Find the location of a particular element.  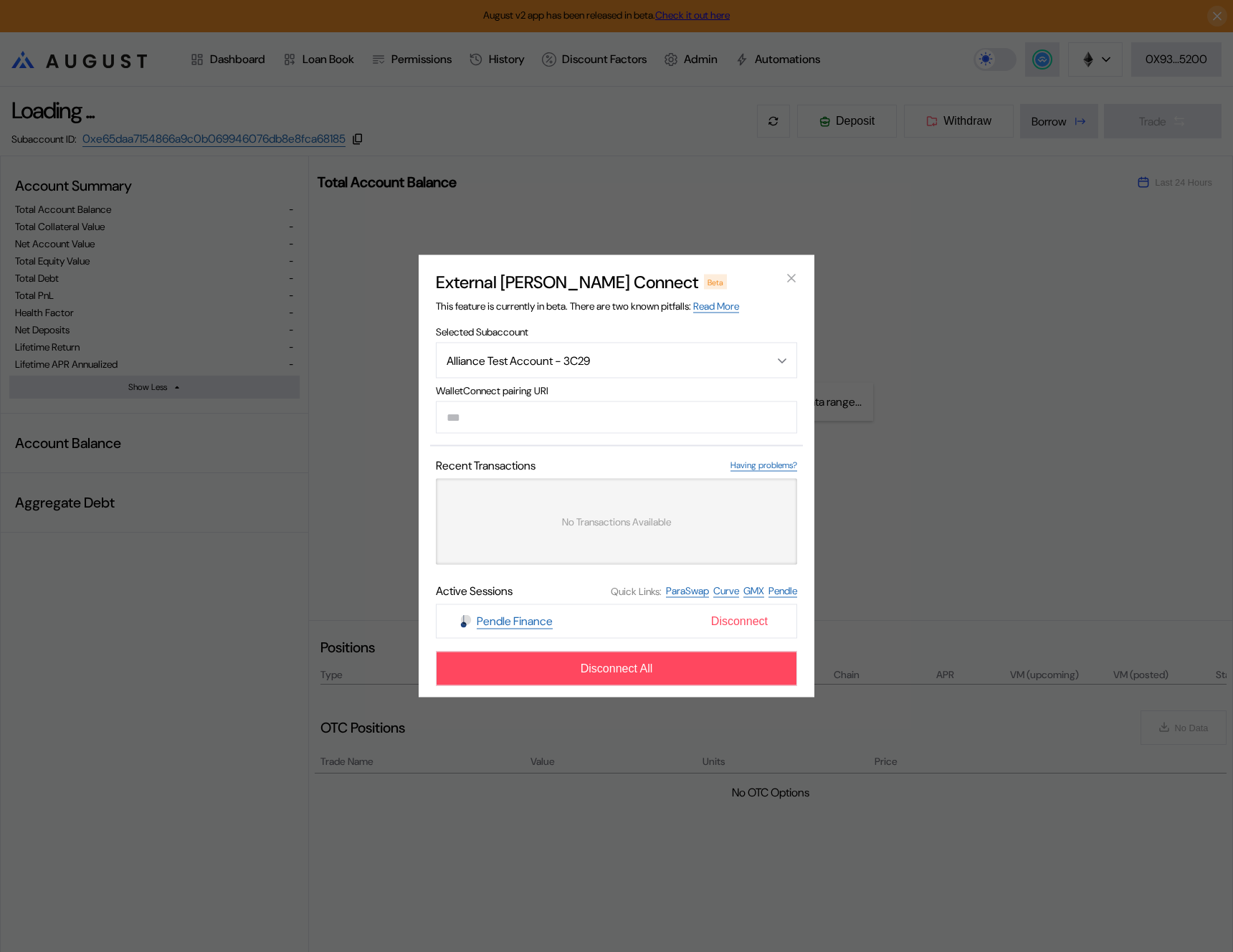

a: Curve is located at coordinates (726, 591).